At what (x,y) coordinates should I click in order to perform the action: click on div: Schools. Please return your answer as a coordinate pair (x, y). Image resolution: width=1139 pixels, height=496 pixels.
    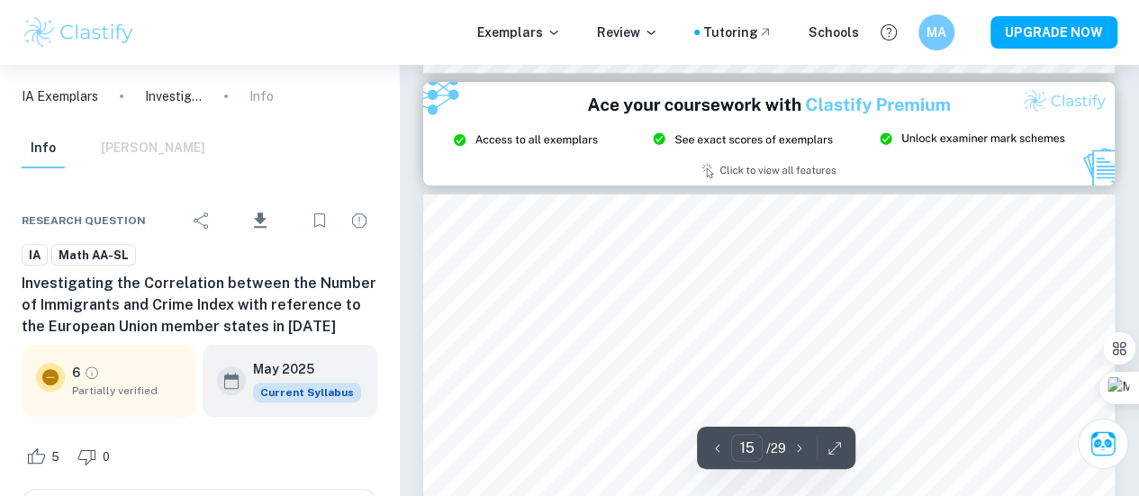
    Looking at the image, I should click on (834, 32).